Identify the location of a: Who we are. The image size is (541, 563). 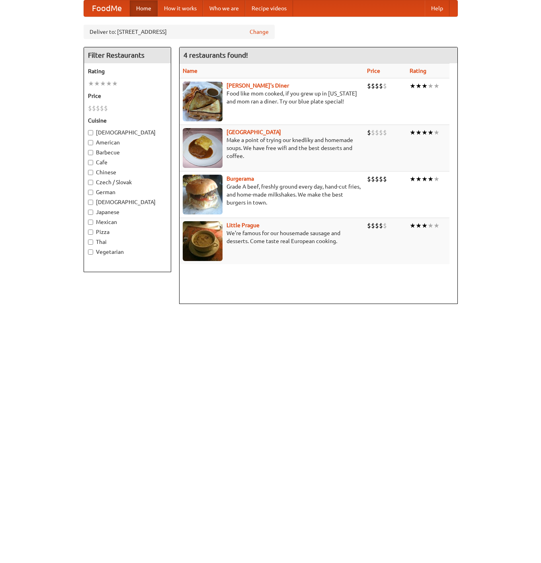
(224, 8).